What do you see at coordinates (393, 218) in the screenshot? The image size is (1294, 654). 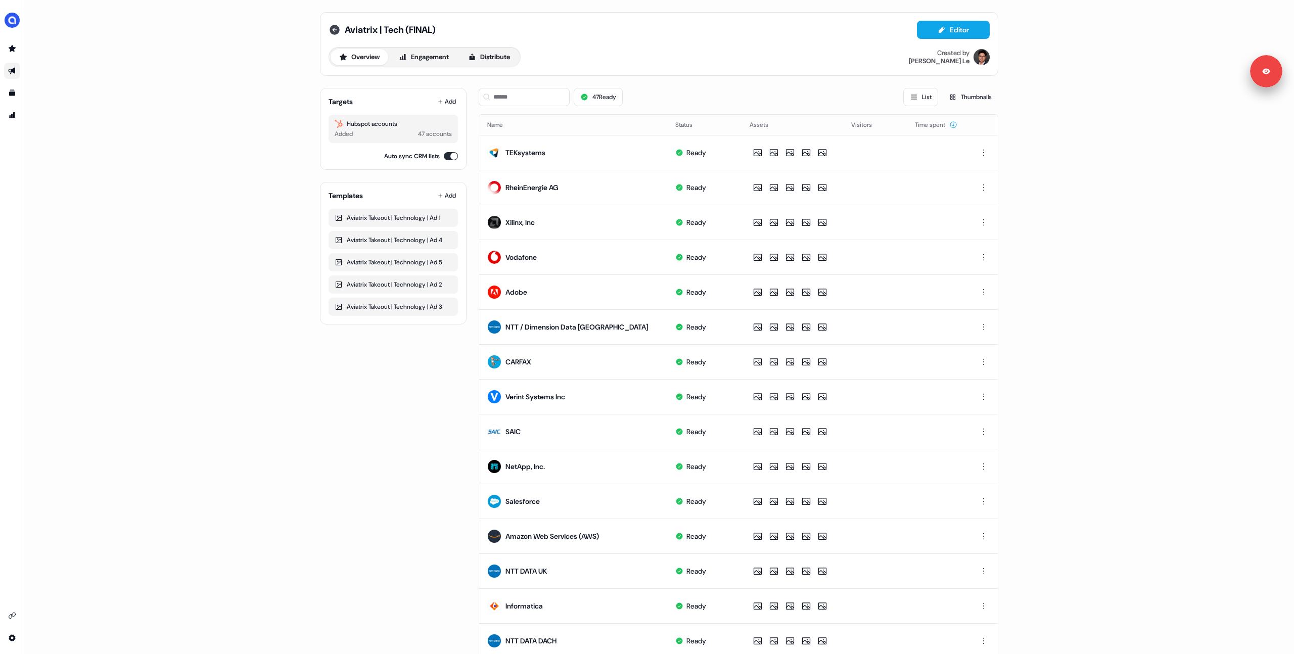 I see `div: Aviatrix Takeout | Technology | Ad 1` at bounding box center [393, 218].